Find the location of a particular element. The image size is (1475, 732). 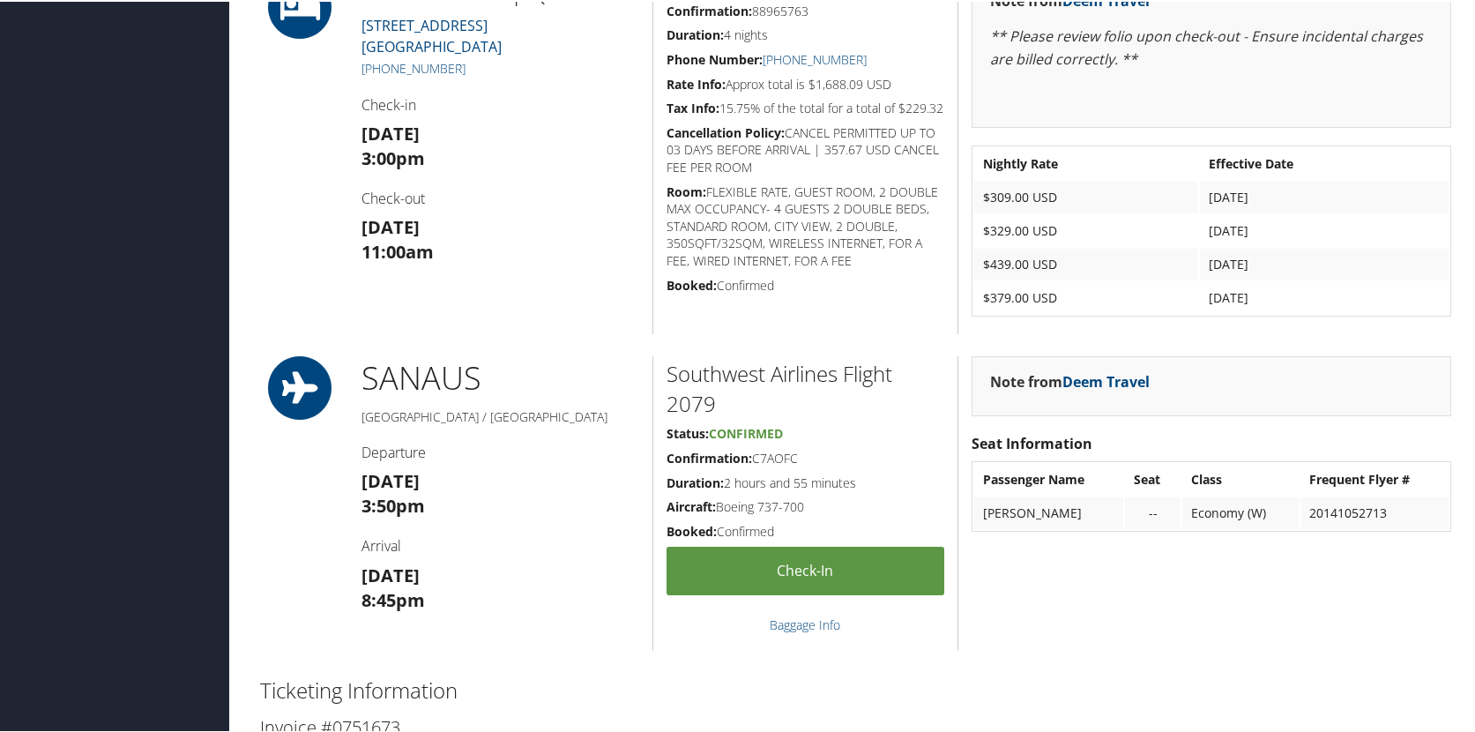

h5: Boeing 737-700 is located at coordinates (805, 505).